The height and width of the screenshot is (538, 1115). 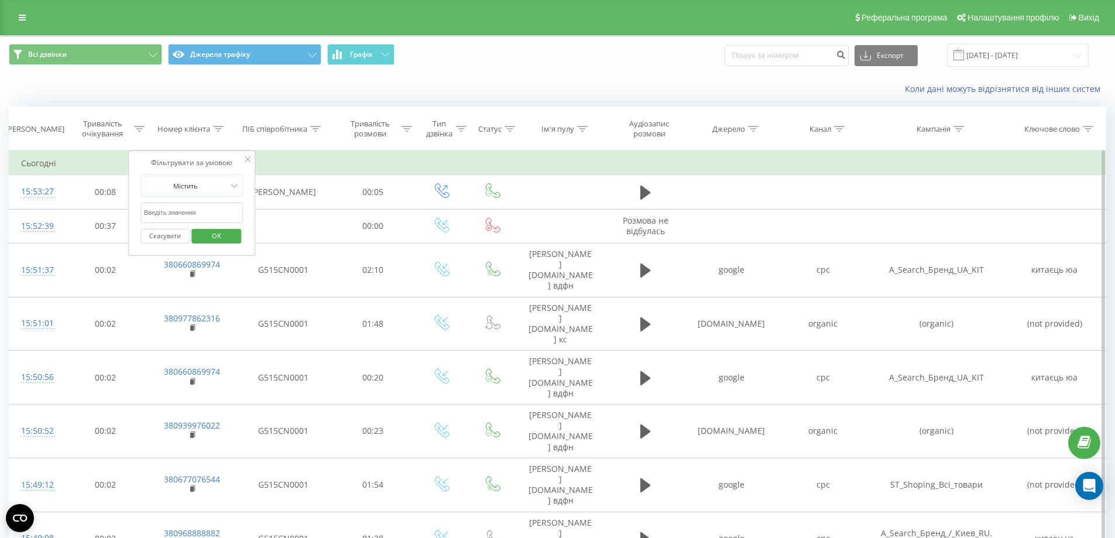 I want to click on div: Тривалість очікування, so click(x=102, y=129).